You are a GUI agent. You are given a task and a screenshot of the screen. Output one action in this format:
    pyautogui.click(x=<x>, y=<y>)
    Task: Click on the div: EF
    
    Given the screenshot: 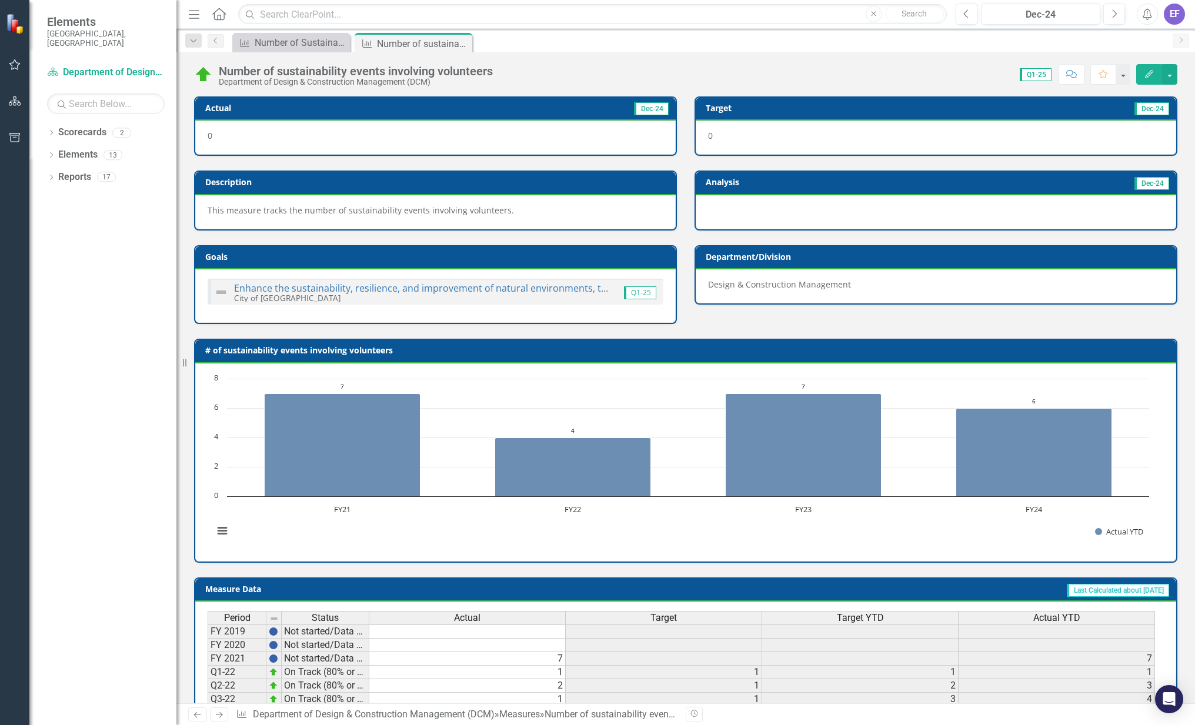 What is the action you would take?
    pyautogui.click(x=1174, y=14)
    